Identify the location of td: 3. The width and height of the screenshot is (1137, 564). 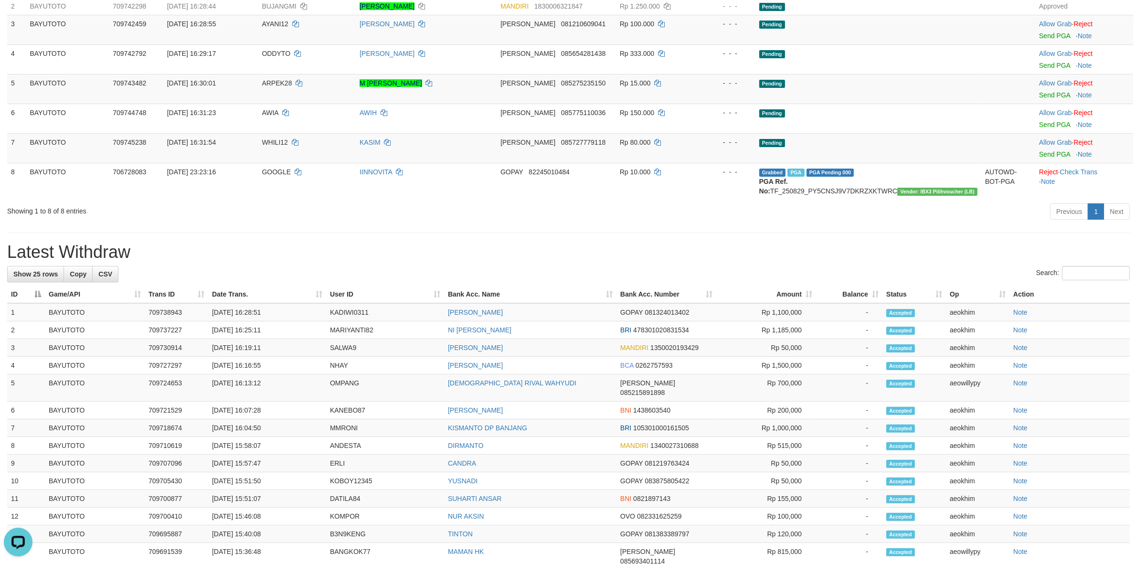
(16, 30).